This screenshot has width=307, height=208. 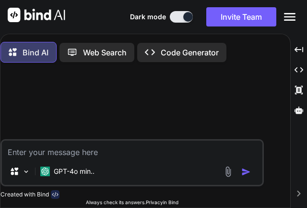 I want to click on img: Pick Models, so click(x=26, y=171).